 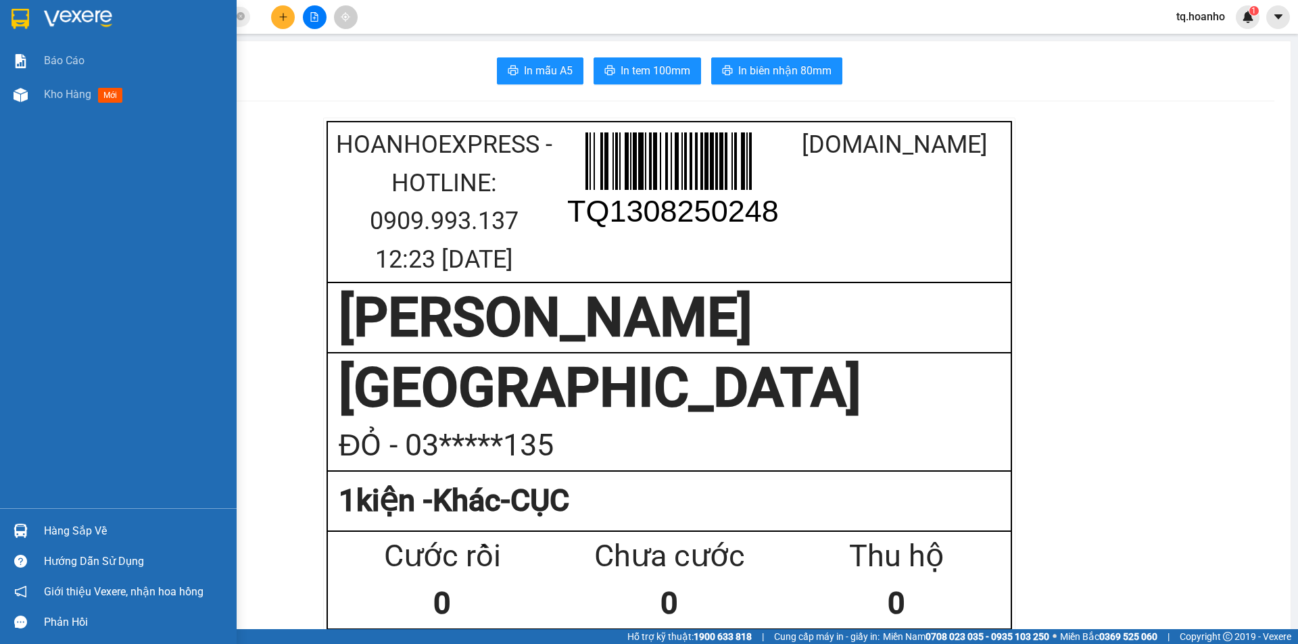 I want to click on span: caret-down, so click(x=1278, y=17).